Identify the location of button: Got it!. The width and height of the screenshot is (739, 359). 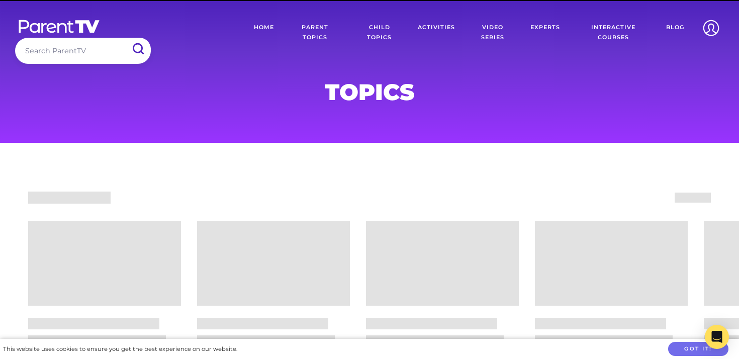
(698, 349).